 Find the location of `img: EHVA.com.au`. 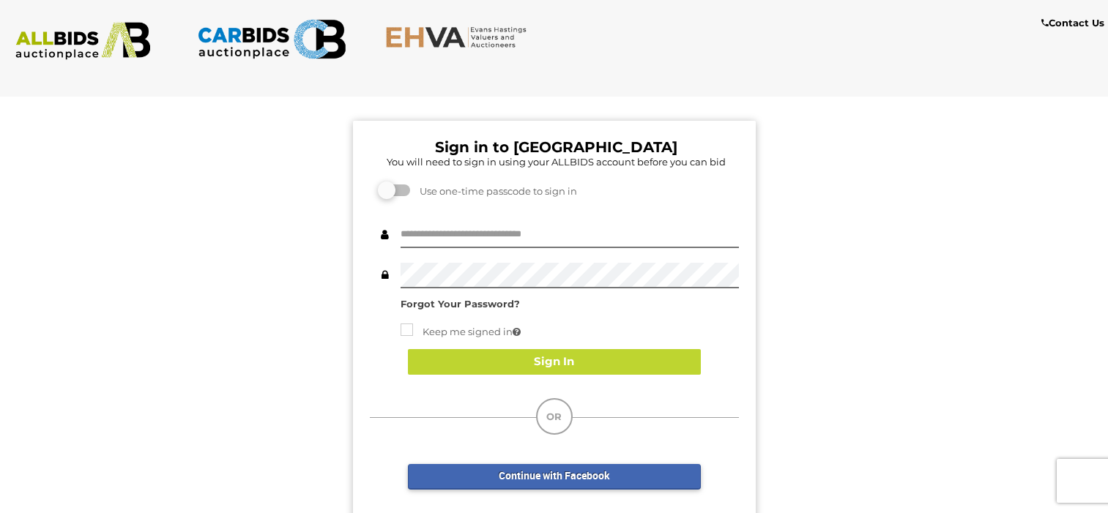

img: EHVA.com.au is located at coordinates (460, 37).